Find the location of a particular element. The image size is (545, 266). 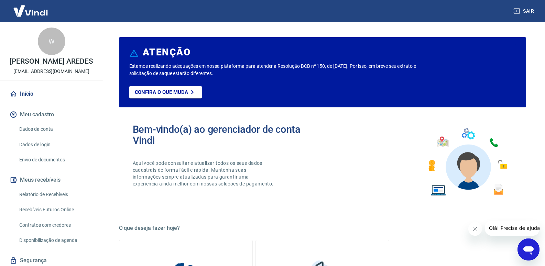

a: Início is located at coordinates (51, 94).